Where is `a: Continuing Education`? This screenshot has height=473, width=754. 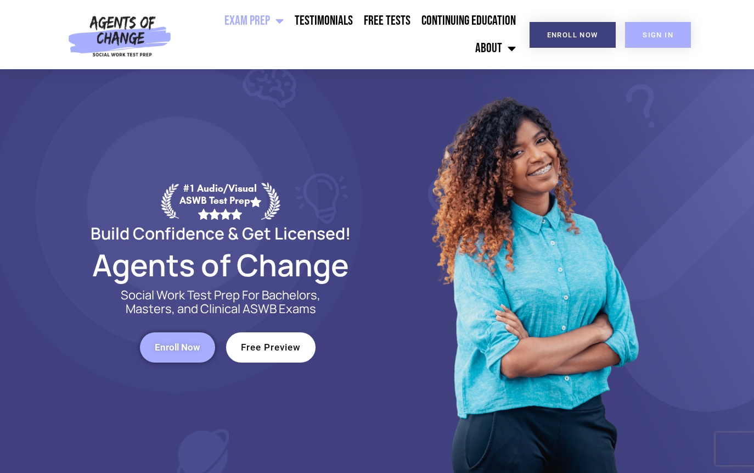 a: Continuing Education is located at coordinates (469, 21).